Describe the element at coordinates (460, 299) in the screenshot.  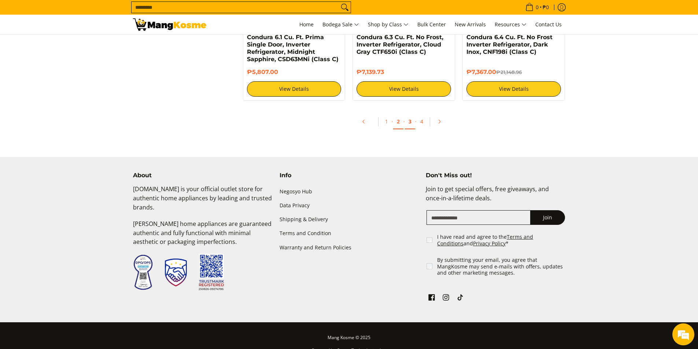
I see `a: See Mang Kosme on TikTok` at that location.